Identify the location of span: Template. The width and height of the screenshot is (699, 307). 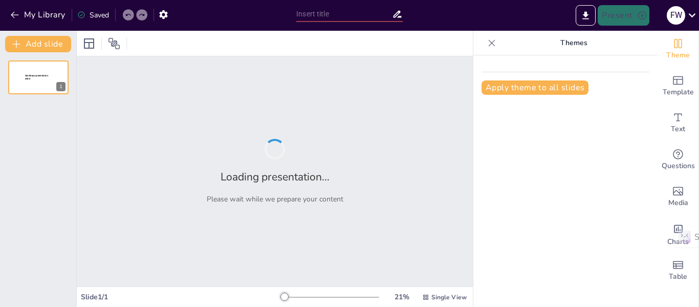
(678, 92).